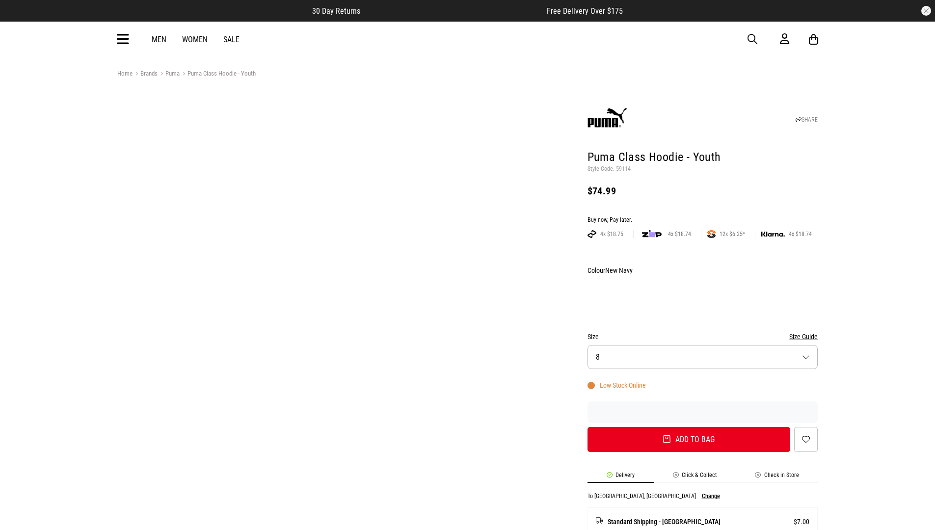 The width and height of the screenshot is (935, 530). What do you see at coordinates (616, 385) in the screenshot?
I see `div: Low Stock Online` at bounding box center [616, 385].